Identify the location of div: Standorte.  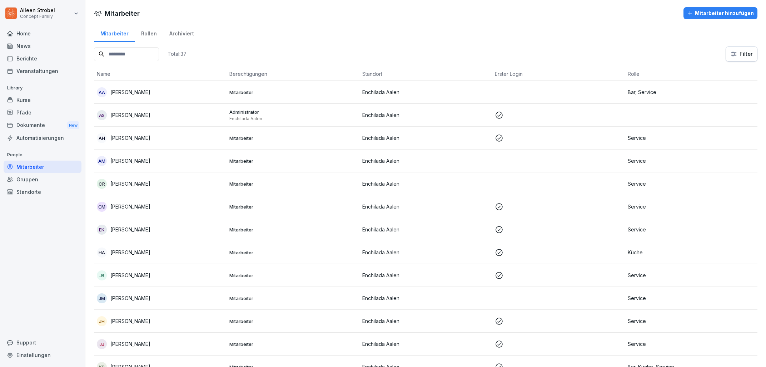
(43, 192).